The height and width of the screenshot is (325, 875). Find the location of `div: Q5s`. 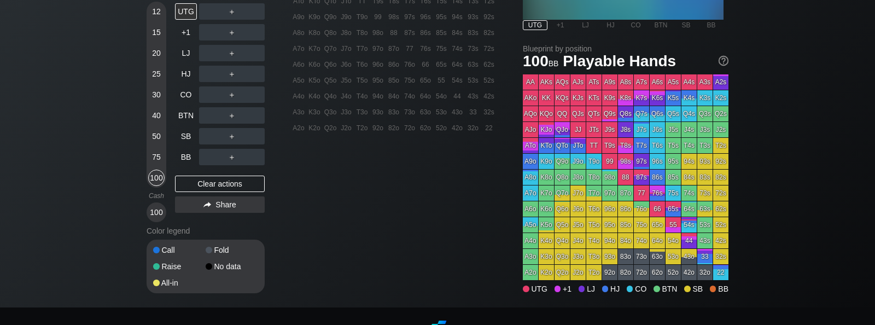

div: Q5s is located at coordinates (673, 114).